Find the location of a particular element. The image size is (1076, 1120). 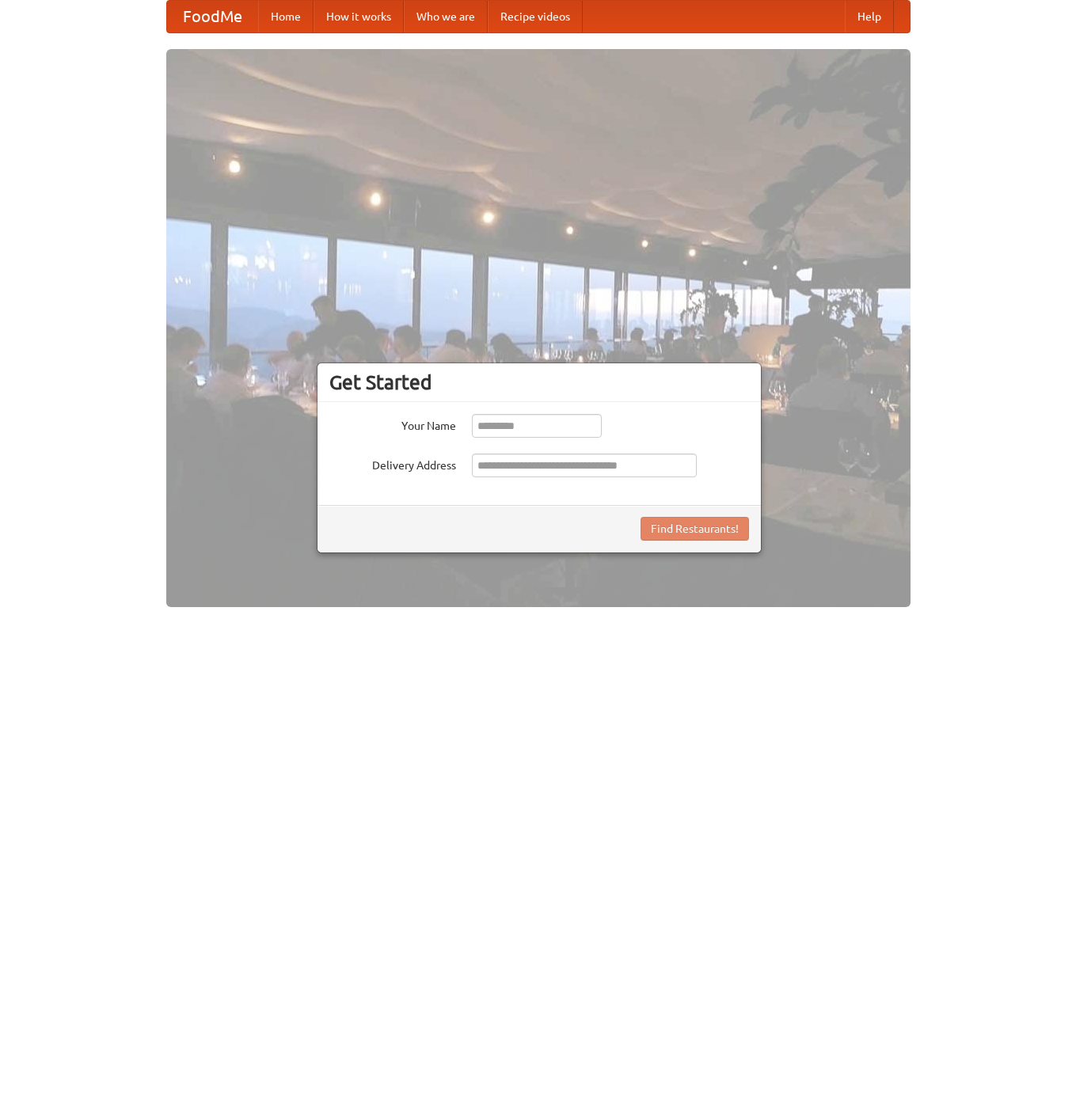

a: FoodMe is located at coordinates (212, 17).